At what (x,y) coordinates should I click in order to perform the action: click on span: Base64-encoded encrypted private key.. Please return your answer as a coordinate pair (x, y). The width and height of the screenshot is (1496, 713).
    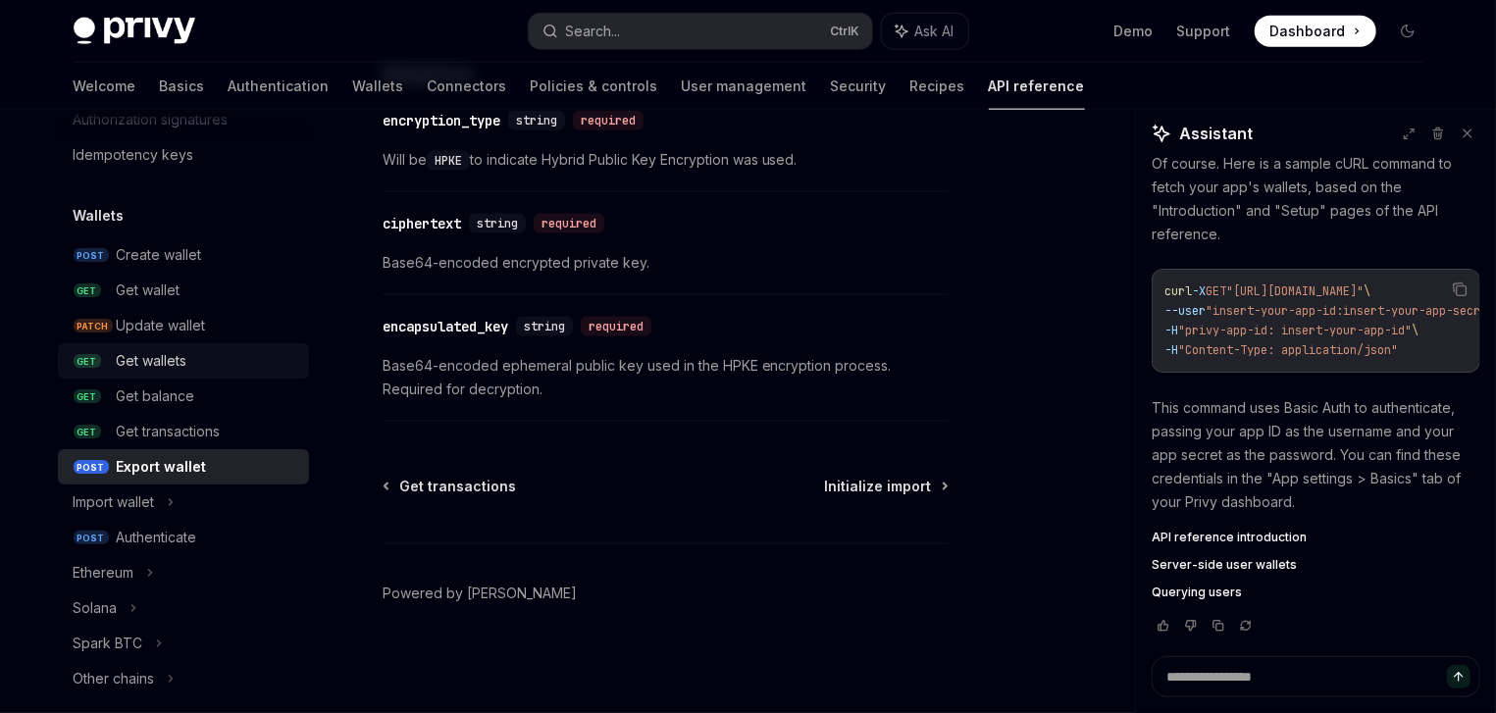
    Looking at the image, I should click on (665, 263).